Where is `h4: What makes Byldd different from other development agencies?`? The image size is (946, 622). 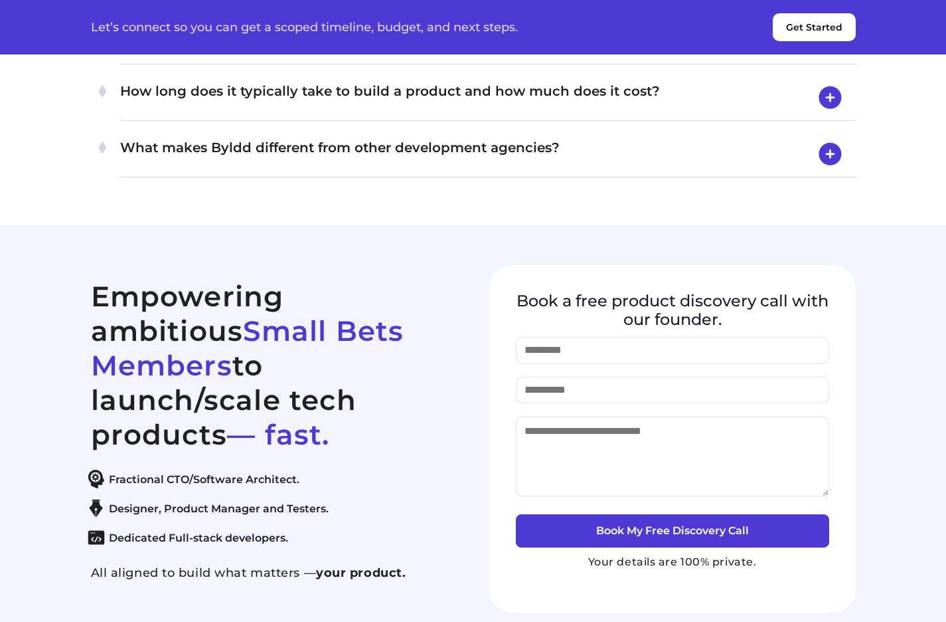 h4: What makes Byldd different from other development agencies? is located at coordinates (487, 154).